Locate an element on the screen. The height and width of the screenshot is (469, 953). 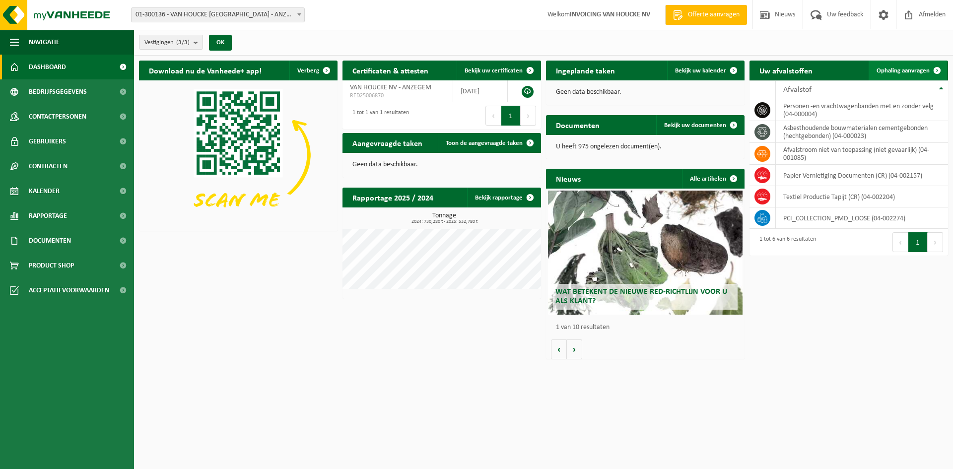
span: Bedrijfsgegevens is located at coordinates (58, 92).